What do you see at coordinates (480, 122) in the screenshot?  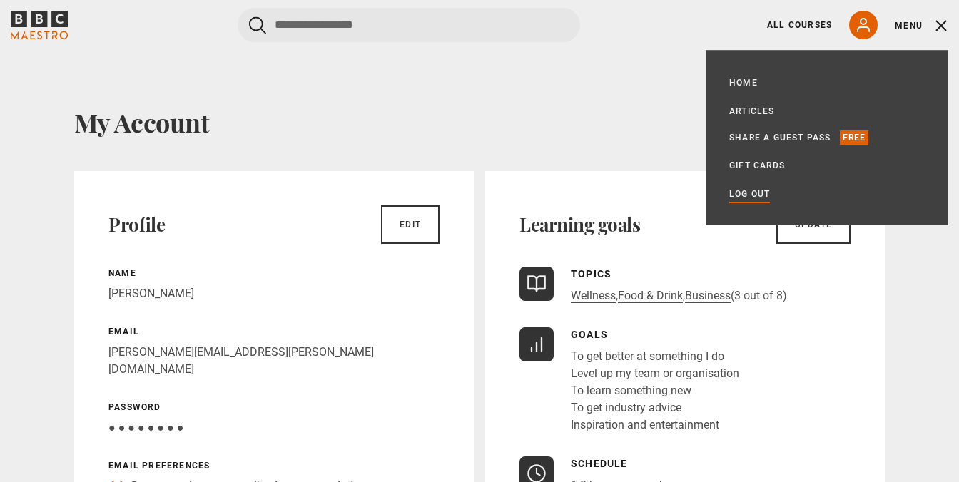 I see `h1: My Account` at bounding box center [480, 122].